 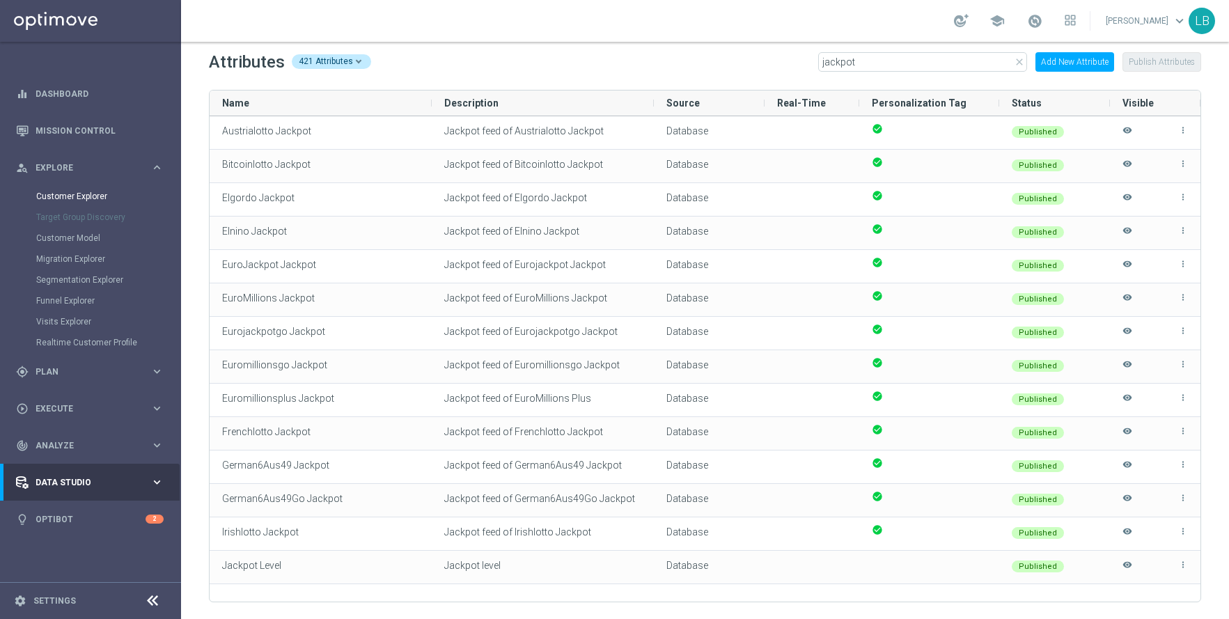 I want to click on button: gps_fixed Plan keyboard_arrow_right, so click(x=90, y=372).